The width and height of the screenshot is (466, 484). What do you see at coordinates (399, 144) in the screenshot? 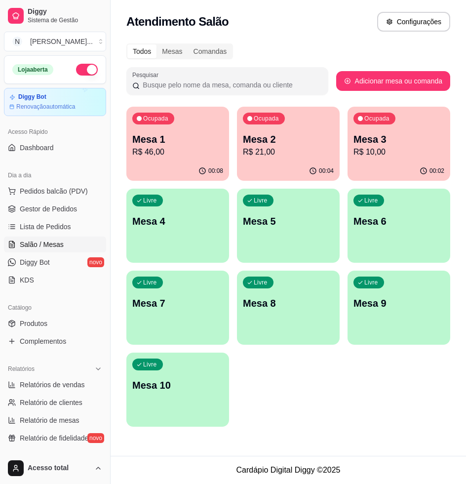
I see `button: OcupadaMesa 3R$ 10,0000:02` at bounding box center [399, 144].